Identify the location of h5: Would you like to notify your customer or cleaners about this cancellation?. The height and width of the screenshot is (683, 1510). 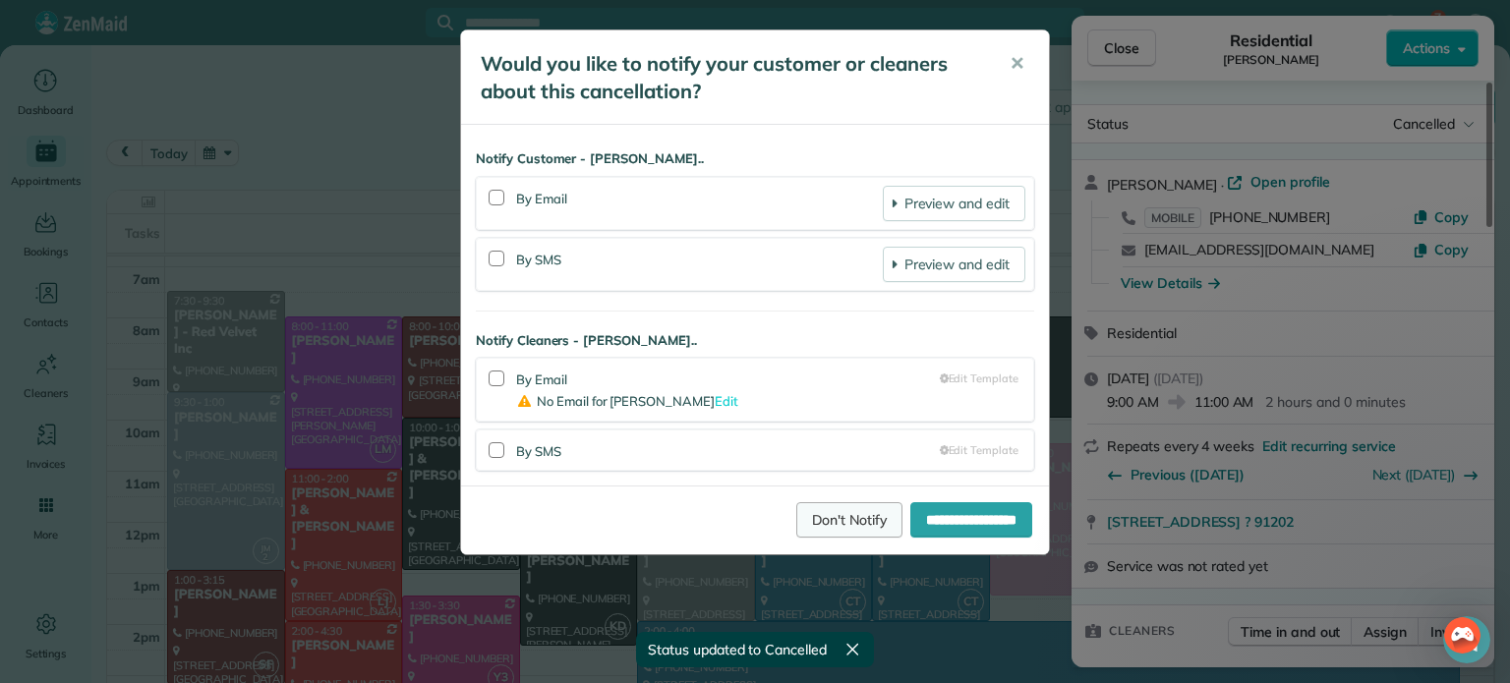
(732, 78).